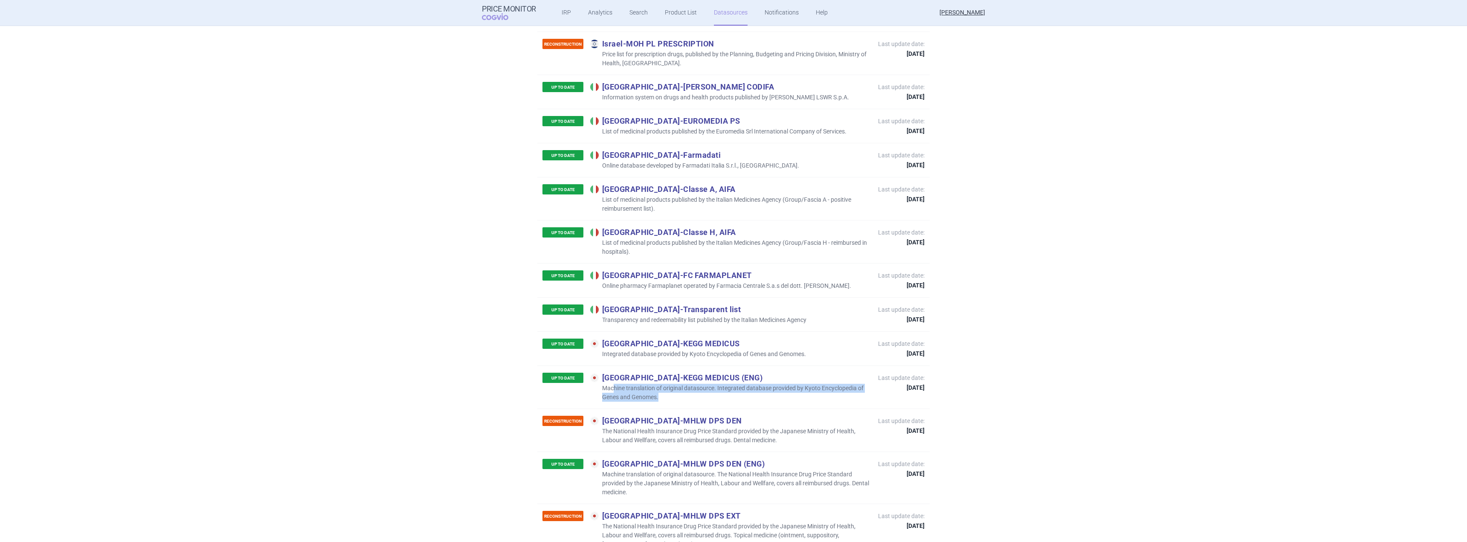  Describe the element at coordinates (730, 204) in the screenshot. I see `p: List of medicinal products published by the Italian Medicines Agency (Group/Fascia A - positive r...` at that location.